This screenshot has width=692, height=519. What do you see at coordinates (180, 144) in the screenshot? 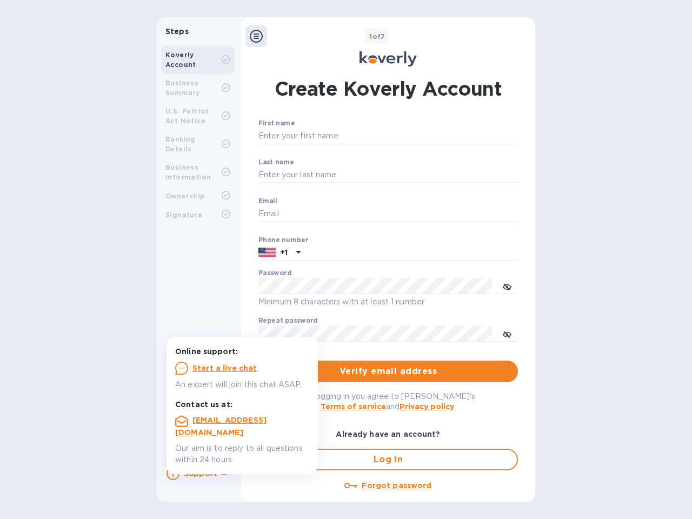
I see `b: Banking Details` at bounding box center [180, 144].